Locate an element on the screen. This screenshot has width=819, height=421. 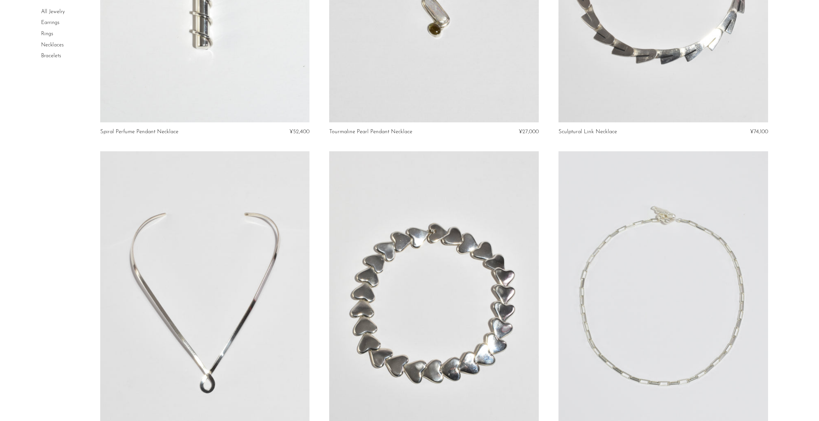
a: Spiral Perfume Pendant Necklace is located at coordinates (139, 132).